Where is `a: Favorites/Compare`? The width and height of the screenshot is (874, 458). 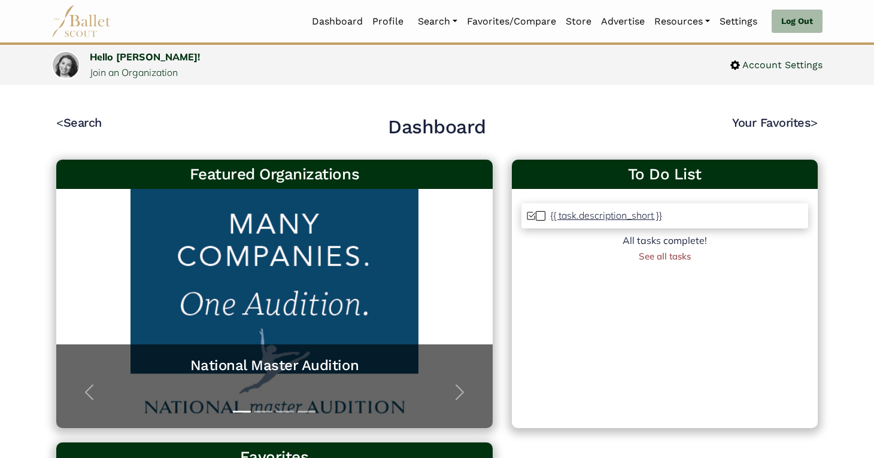
a: Favorites/Compare is located at coordinates (511, 22).